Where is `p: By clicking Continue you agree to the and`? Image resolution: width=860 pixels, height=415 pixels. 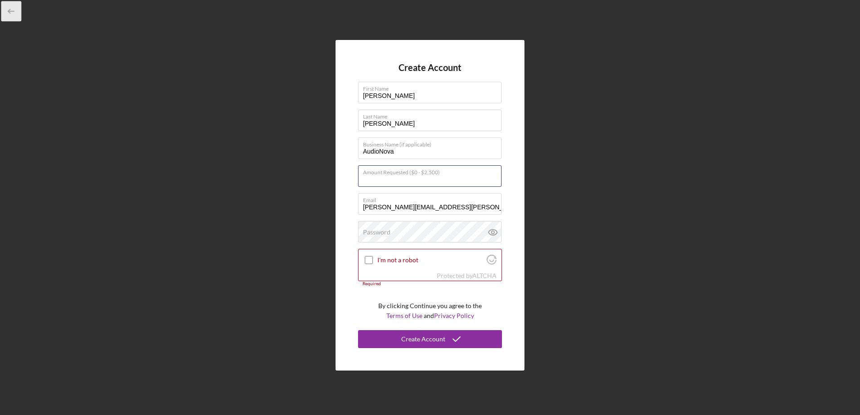 p: By clicking Continue you agree to the and is located at coordinates (430, 311).